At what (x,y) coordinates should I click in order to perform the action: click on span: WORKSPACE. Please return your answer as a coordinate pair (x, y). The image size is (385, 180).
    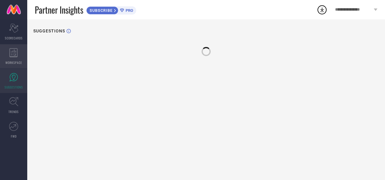
    Looking at the image, I should click on (14, 62).